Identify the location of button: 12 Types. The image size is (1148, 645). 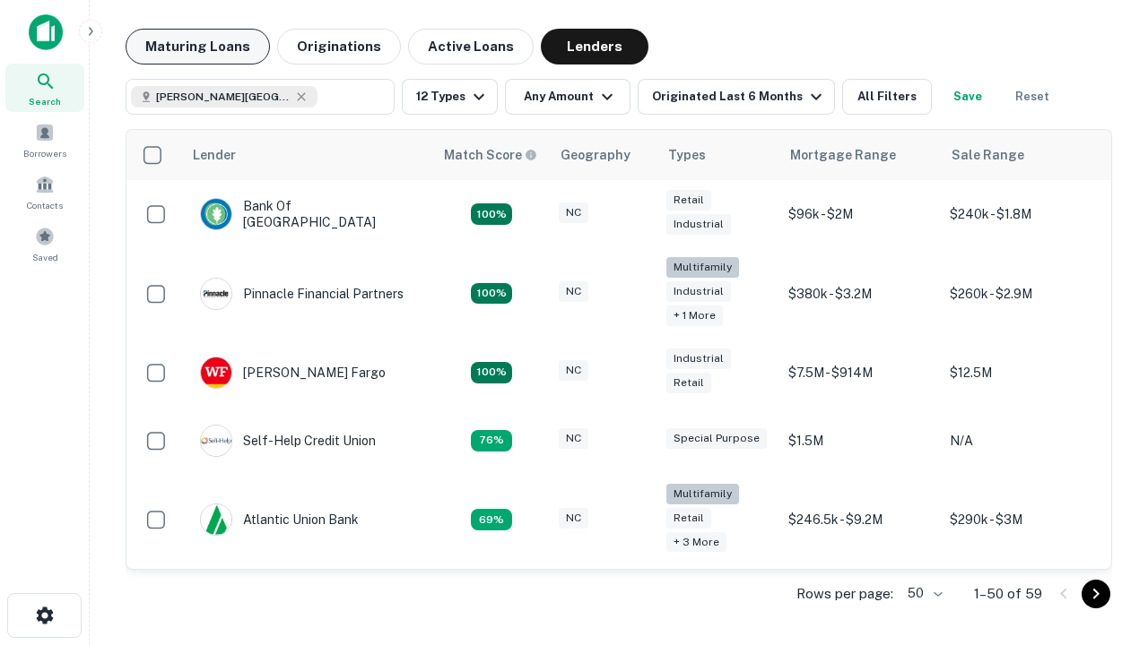
(449, 97).